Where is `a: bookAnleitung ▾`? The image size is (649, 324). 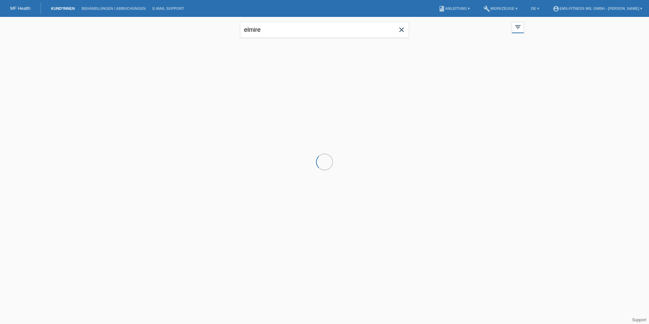 a: bookAnleitung ▾ is located at coordinates (454, 8).